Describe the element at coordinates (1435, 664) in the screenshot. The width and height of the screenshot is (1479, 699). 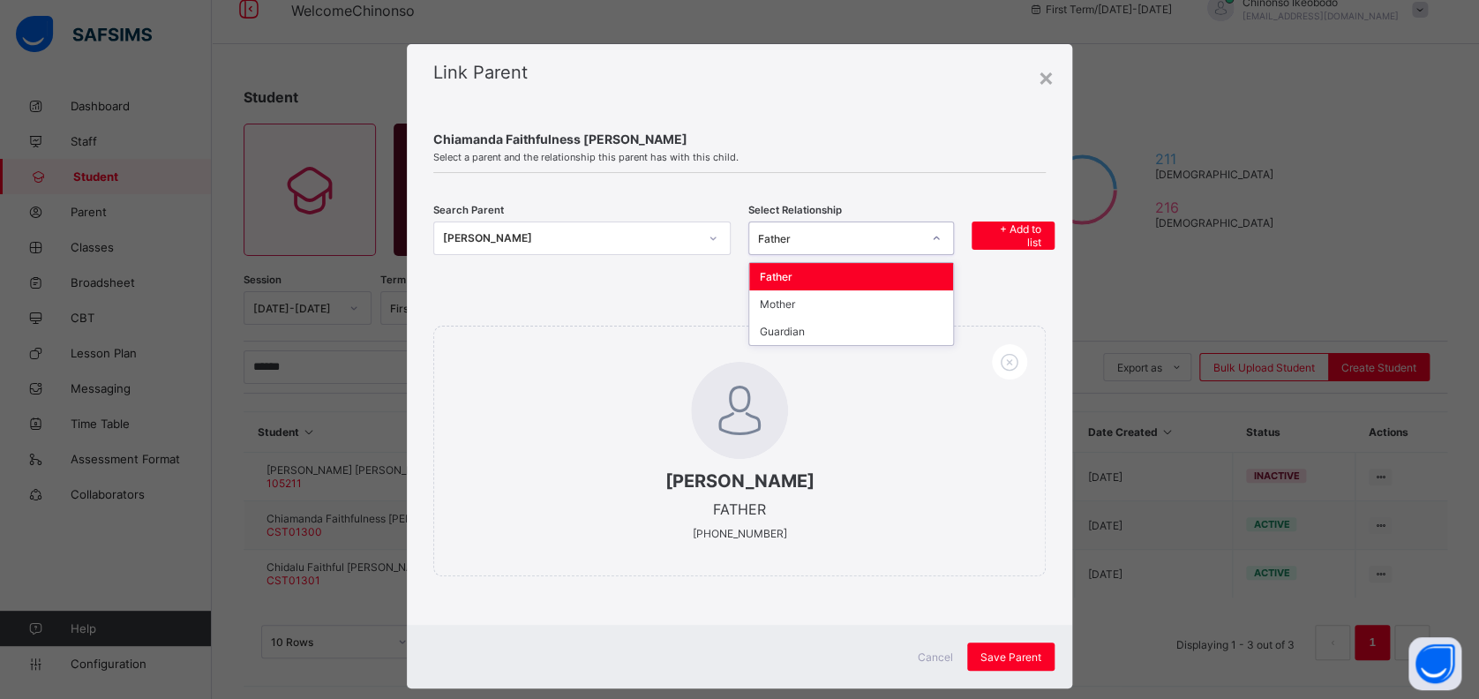
I see `button: Open asap` at that location.